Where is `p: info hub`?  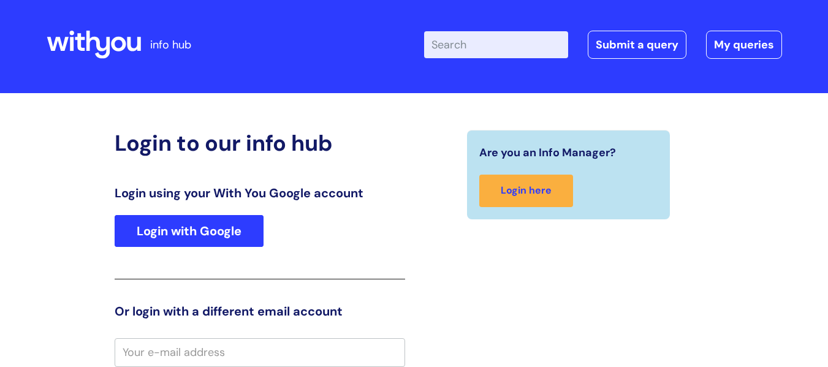 p: info hub is located at coordinates (170, 45).